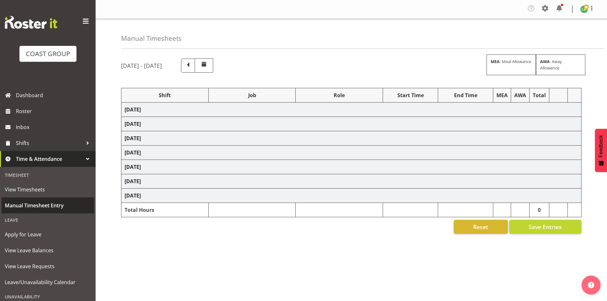 The width and height of the screenshot is (607, 301). I want to click on div: - Away Allowence, so click(561, 65).